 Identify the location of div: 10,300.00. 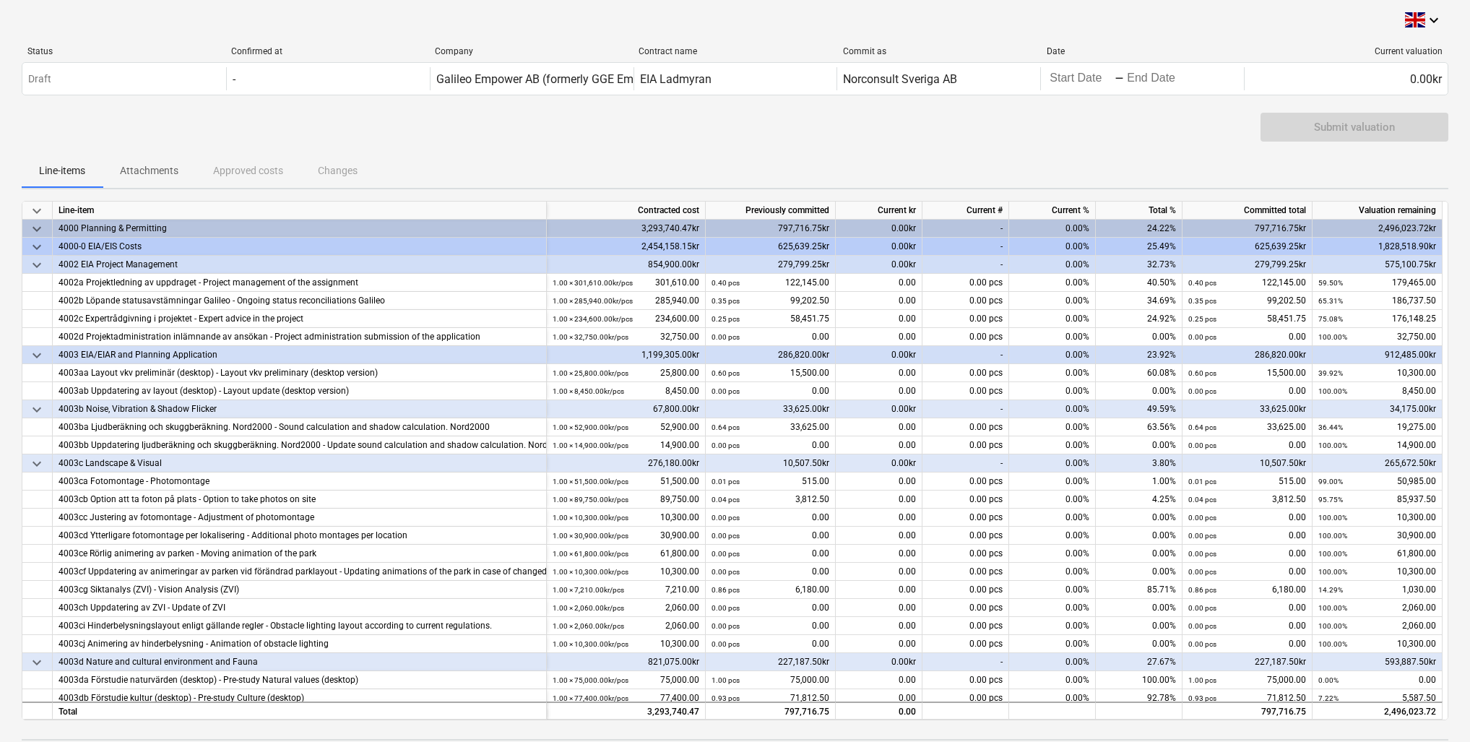
(626, 571).